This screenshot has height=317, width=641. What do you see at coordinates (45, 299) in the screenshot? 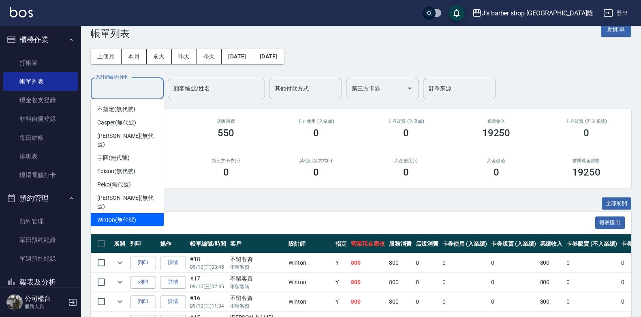
I see `h5: 公司櫃台` at bounding box center [45, 299].